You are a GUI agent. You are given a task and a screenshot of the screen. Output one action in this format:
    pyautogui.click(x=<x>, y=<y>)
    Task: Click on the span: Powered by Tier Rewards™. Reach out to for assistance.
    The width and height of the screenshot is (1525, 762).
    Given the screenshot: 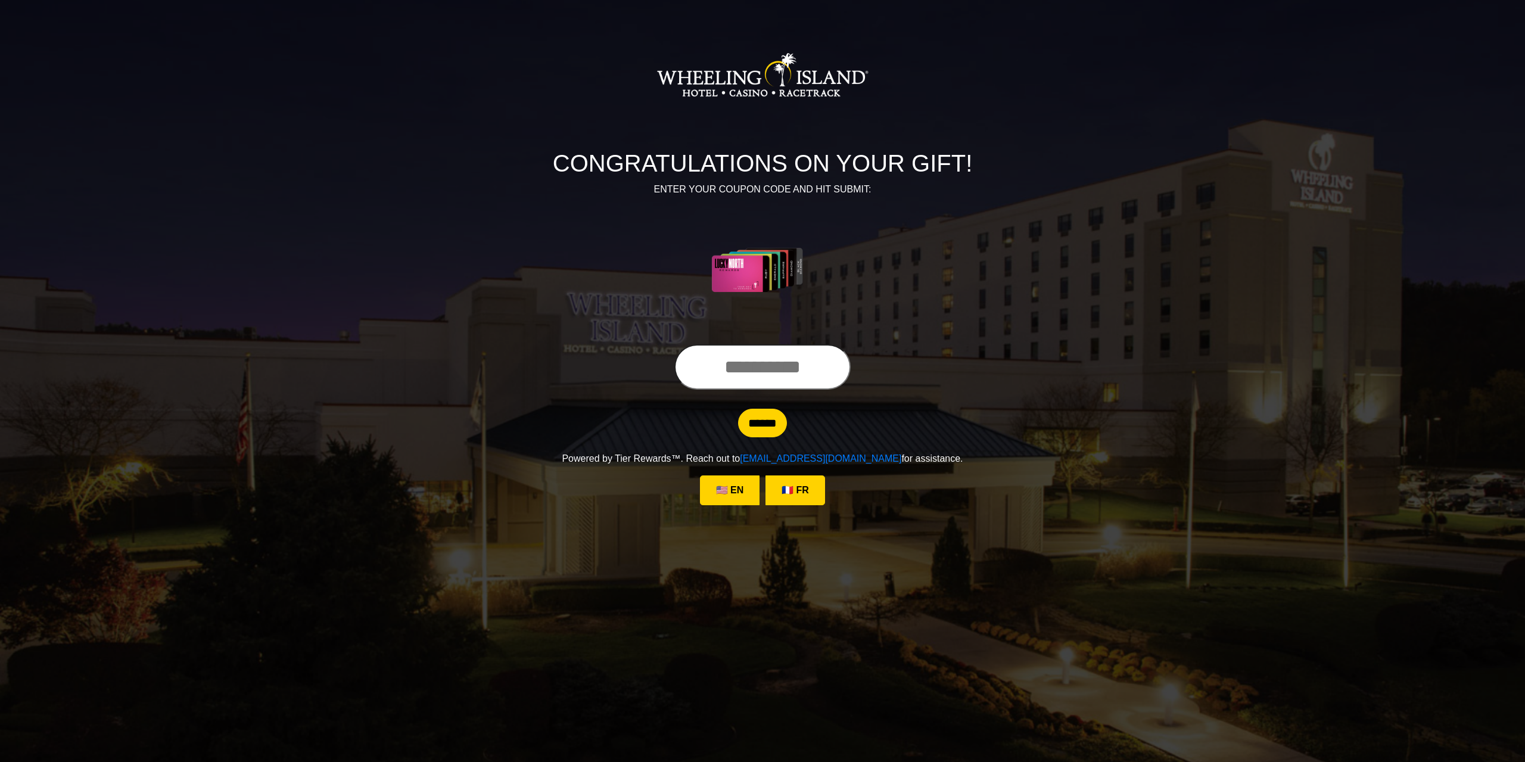 What is the action you would take?
    pyautogui.click(x=762, y=458)
    